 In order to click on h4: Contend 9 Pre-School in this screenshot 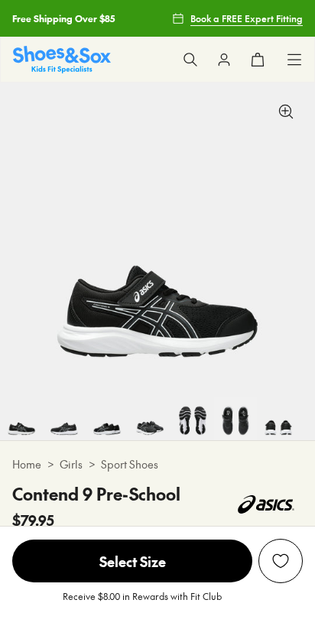, I will do `click(96, 494)`.